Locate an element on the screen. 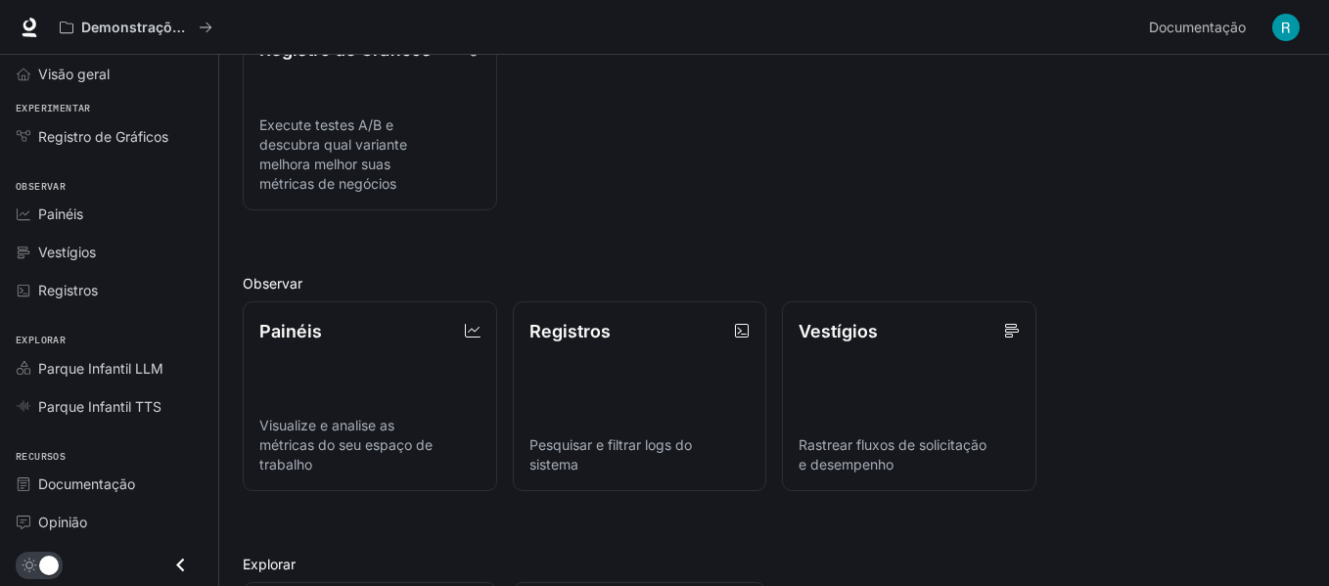  a: Vestígios is located at coordinates (109, 251).